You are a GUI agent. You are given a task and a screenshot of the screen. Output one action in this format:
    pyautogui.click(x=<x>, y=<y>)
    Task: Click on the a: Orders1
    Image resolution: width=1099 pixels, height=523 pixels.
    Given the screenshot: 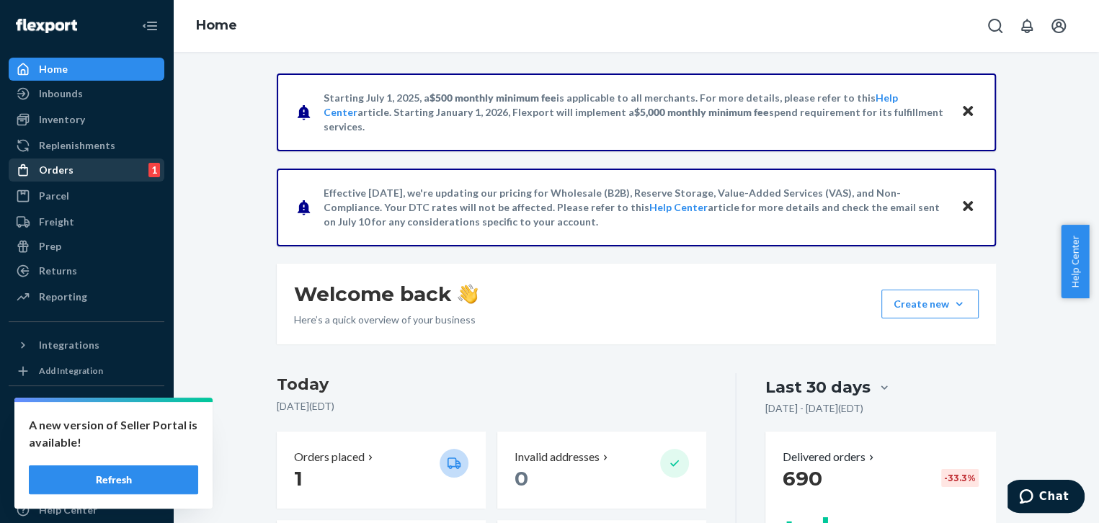 What is the action you would take?
    pyautogui.click(x=86, y=170)
    